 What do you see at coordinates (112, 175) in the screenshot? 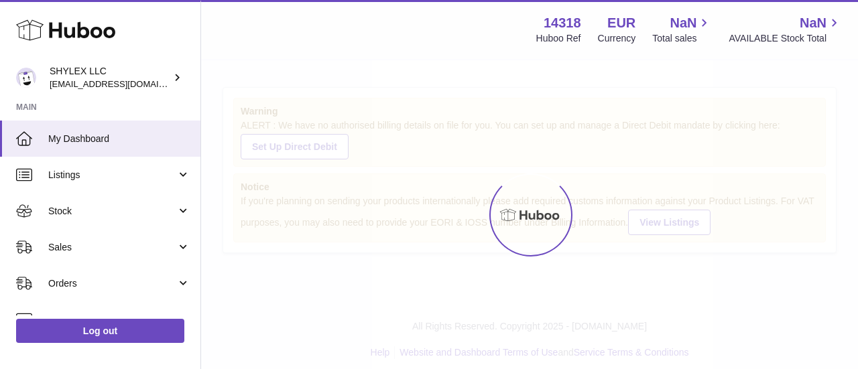
I see `span: Listings` at bounding box center [112, 175].